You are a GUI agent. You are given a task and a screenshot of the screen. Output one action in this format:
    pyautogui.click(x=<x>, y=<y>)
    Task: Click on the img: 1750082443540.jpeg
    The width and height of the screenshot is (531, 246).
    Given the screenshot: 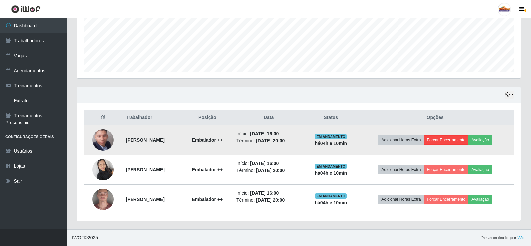 What is the action you would take?
    pyautogui.click(x=103, y=199)
    